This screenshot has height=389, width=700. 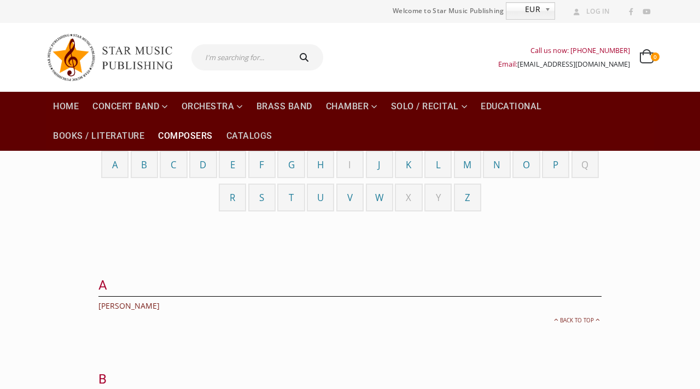 I want to click on a: D, so click(x=203, y=165).